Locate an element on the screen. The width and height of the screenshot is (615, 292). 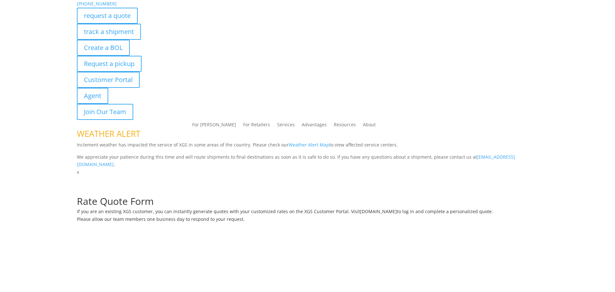
h6: Please allow our team members one business day to respond to your request. is located at coordinates (308, 221).